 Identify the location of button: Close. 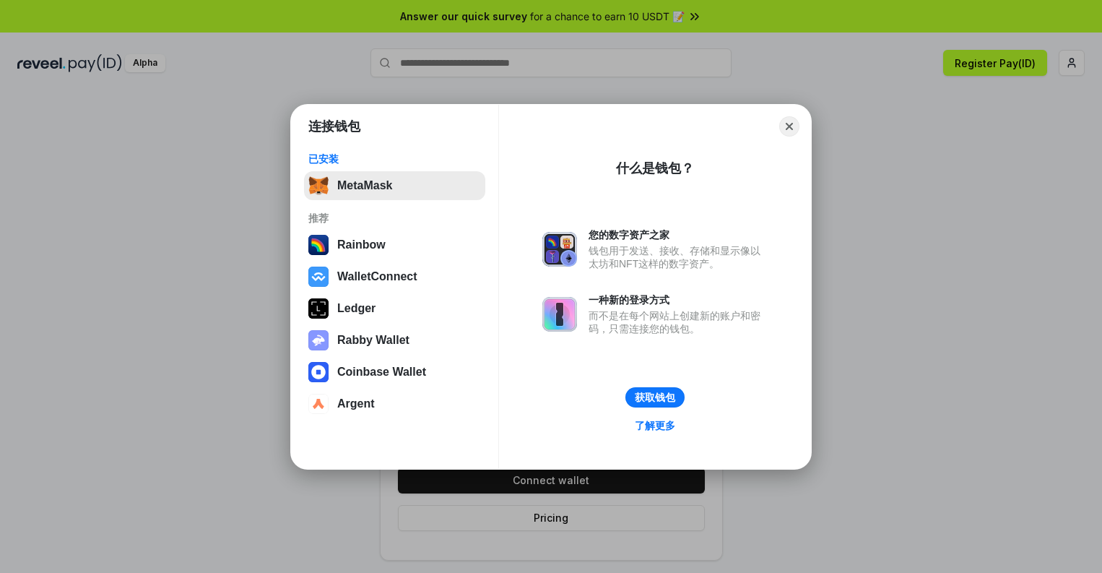
(789, 126).